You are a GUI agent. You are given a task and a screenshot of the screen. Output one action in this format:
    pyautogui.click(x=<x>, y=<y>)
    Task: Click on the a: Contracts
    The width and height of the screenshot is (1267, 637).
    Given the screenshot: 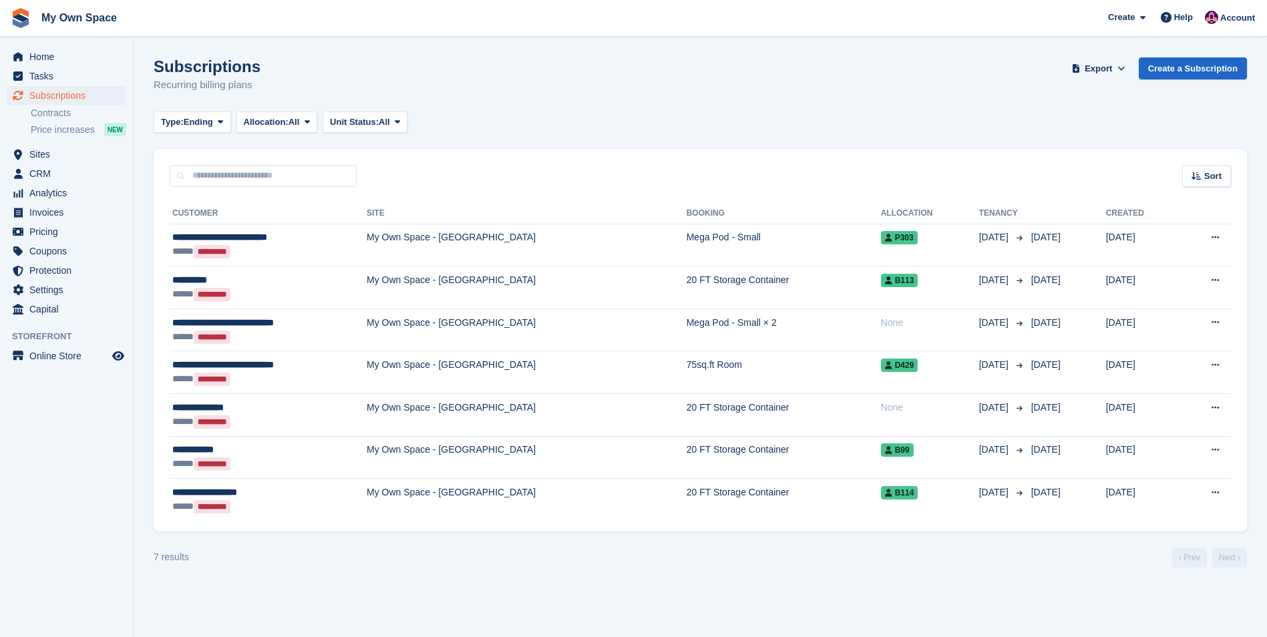 What is the action you would take?
    pyautogui.click(x=78, y=113)
    